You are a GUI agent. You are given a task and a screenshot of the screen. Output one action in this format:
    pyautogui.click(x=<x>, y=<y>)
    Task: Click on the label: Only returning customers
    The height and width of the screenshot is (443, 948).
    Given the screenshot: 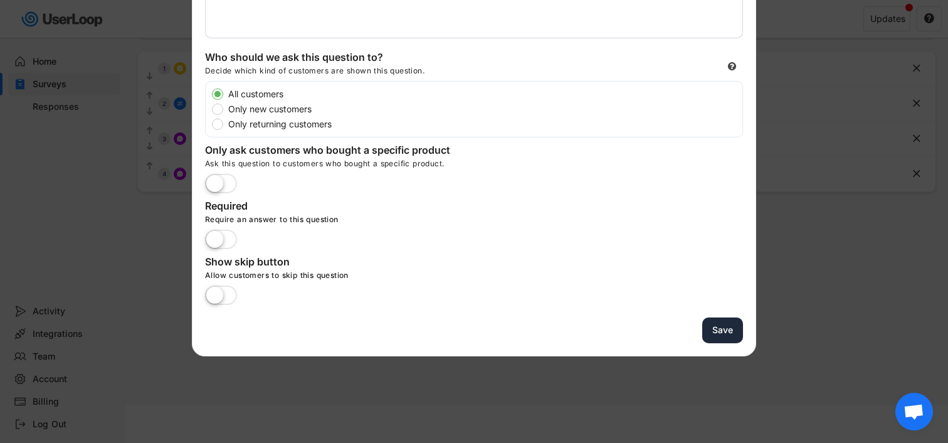 What is the action you would take?
    pyautogui.click(x=484, y=124)
    